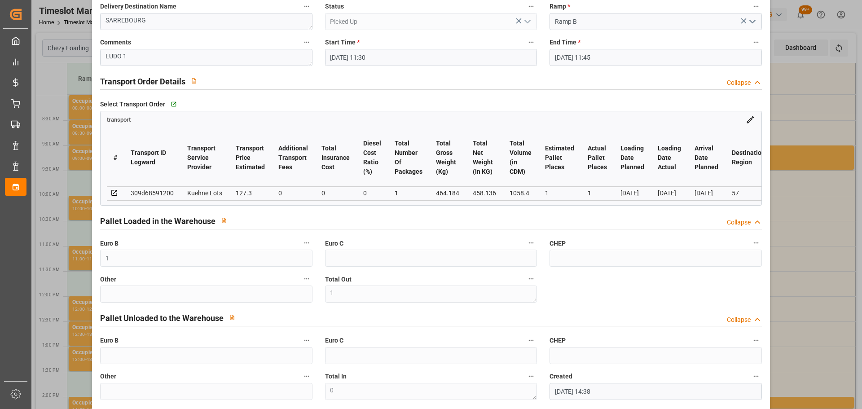 Image resolution: width=862 pixels, height=409 pixels. I want to click on th: Actual Pallet Places, so click(597, 157).